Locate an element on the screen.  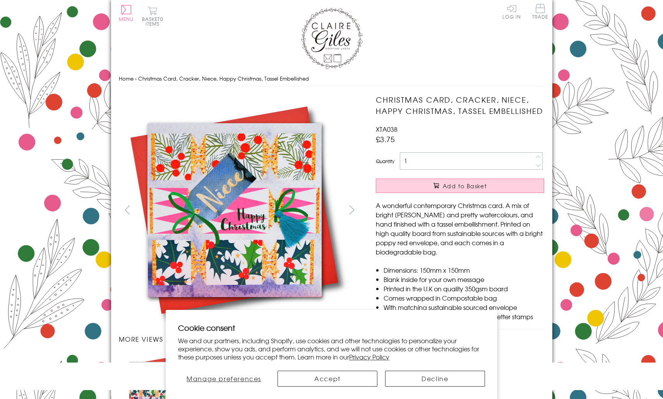
button: Add to Basket is located at coordinates (460, 185).